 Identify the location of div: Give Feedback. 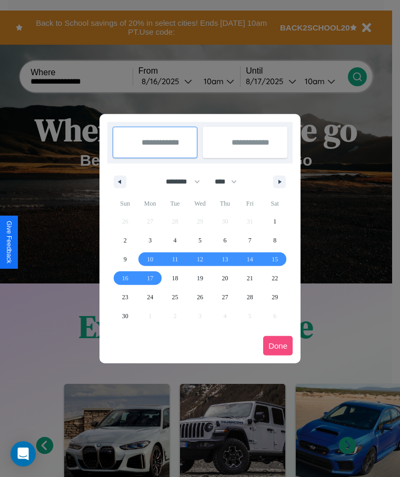
(9, 242).